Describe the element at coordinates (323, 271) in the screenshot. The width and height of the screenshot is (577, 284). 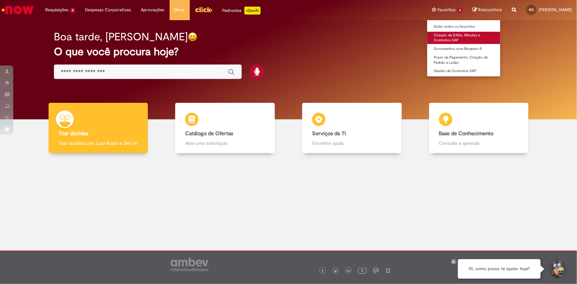
I see `img: logo_footer_facebook.png` at that location.